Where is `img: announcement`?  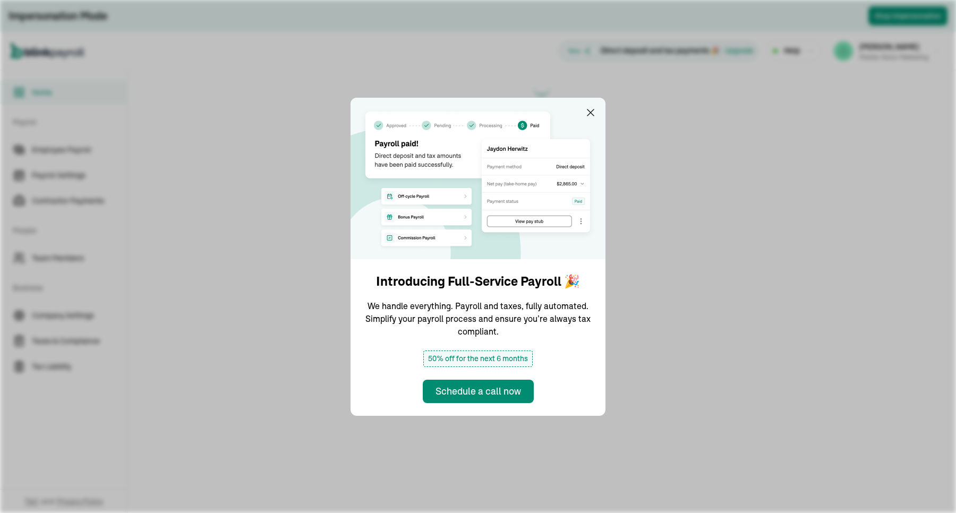
img: announcement is located at coordinates (478, 178).